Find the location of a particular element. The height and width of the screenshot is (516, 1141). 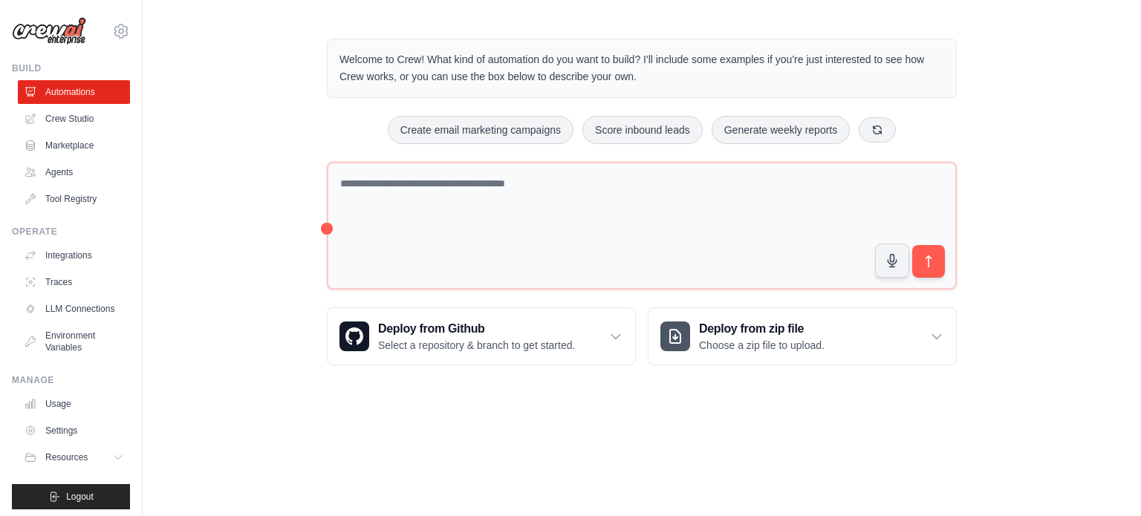

div: Operate is located at coordinates (71, 232).